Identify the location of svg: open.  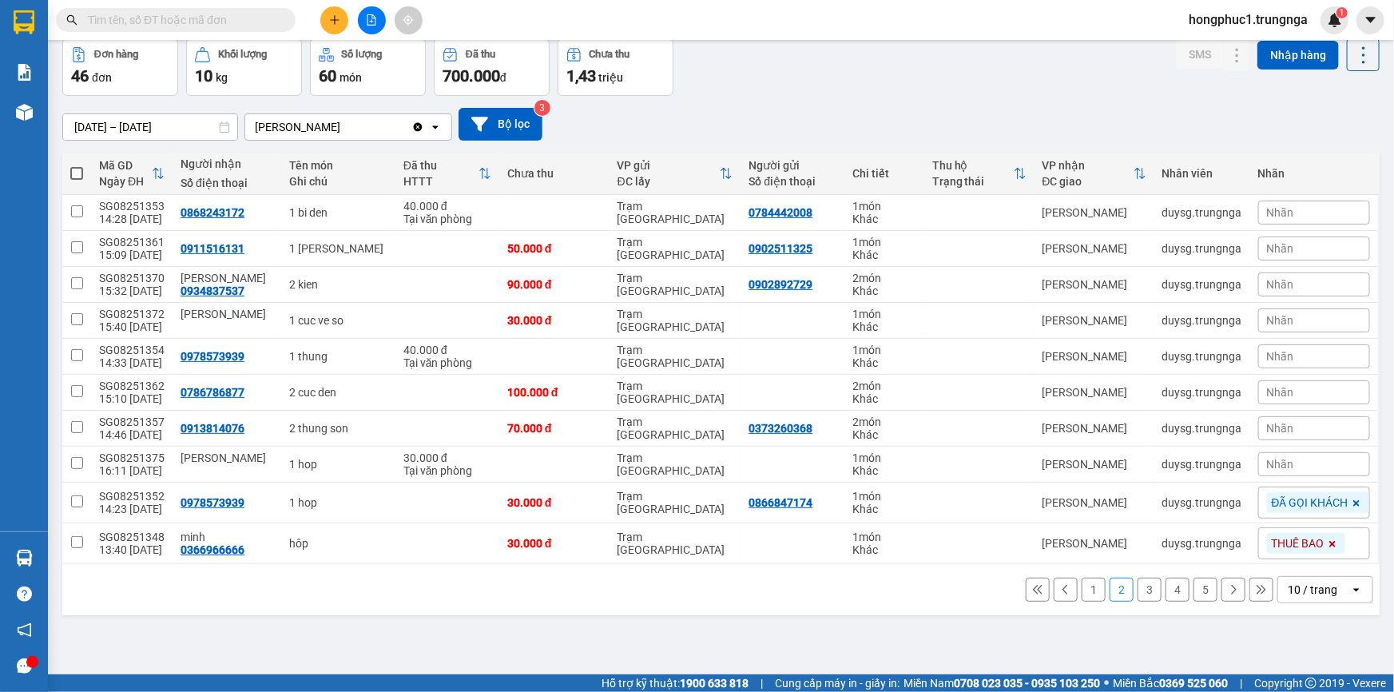
(435, 127).